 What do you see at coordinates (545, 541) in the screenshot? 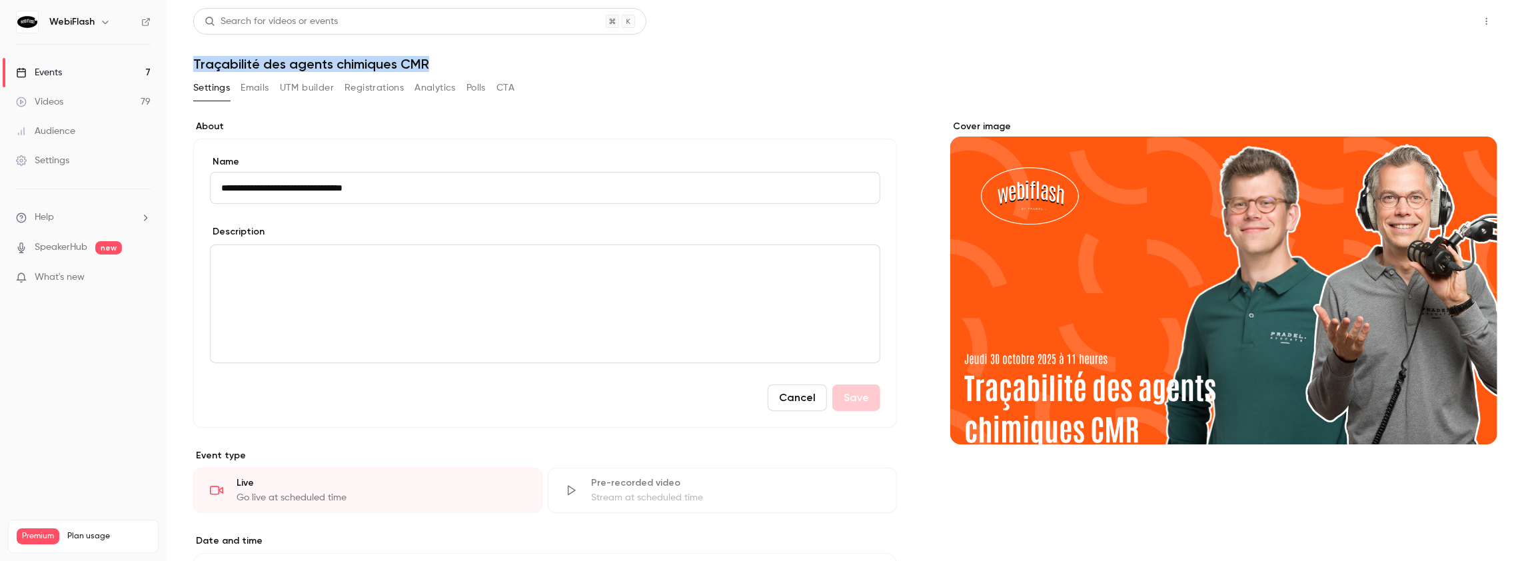
I see `label: Date and time` at bounding box center [545, 541].